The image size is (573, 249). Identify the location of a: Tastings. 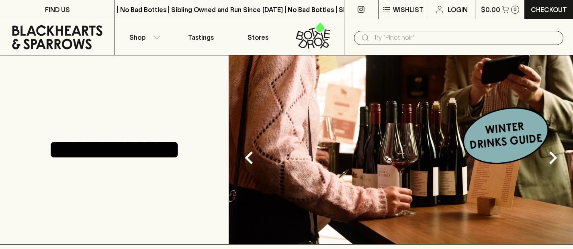
(201, 37).